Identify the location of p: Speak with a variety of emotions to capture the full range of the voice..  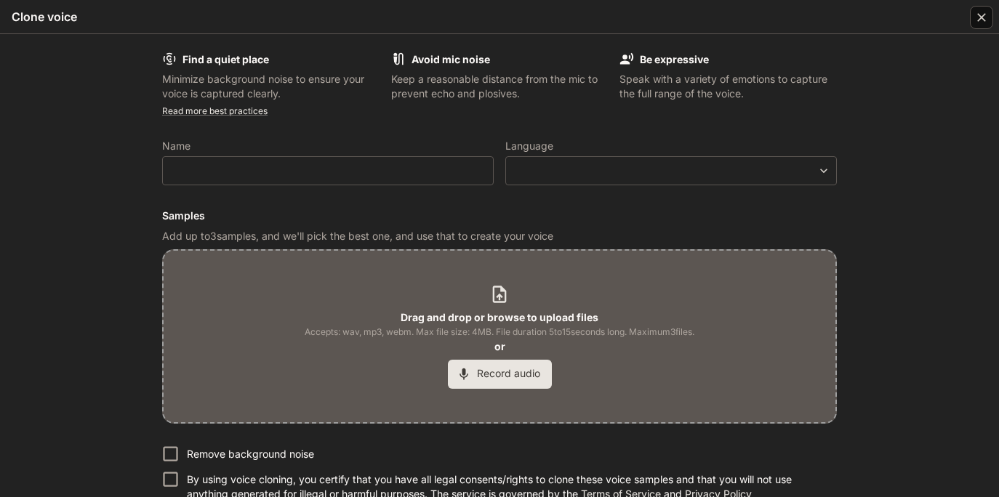
(728, 87).